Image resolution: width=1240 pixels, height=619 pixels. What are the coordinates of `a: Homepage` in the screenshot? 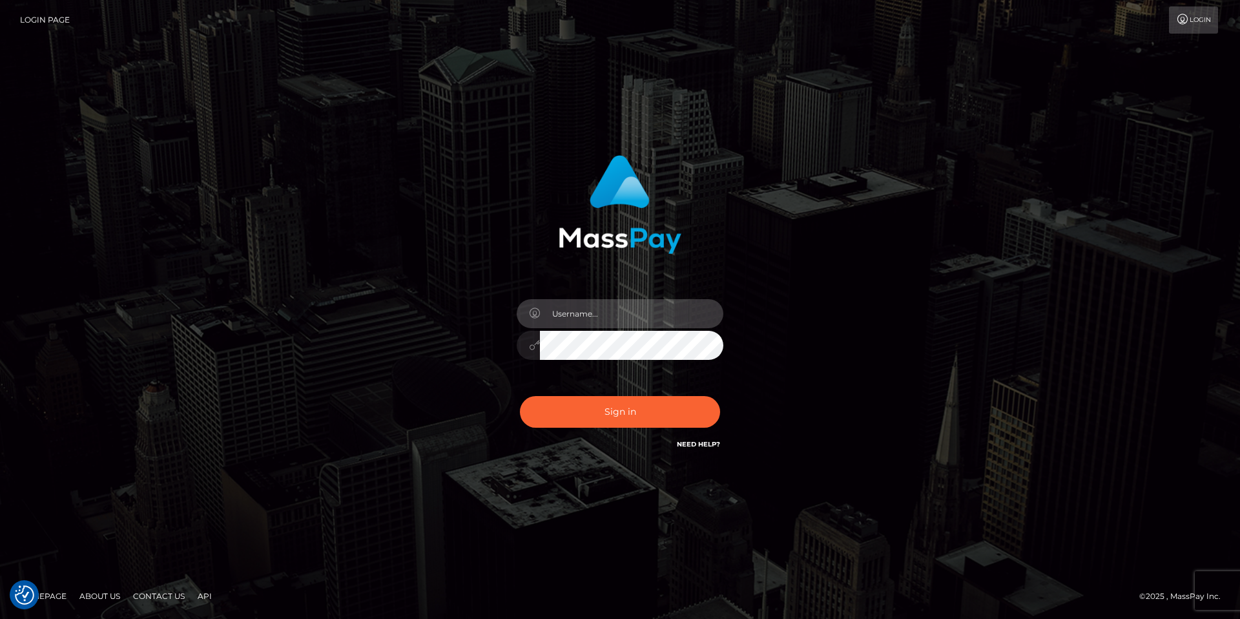 It's located at (43, 595).